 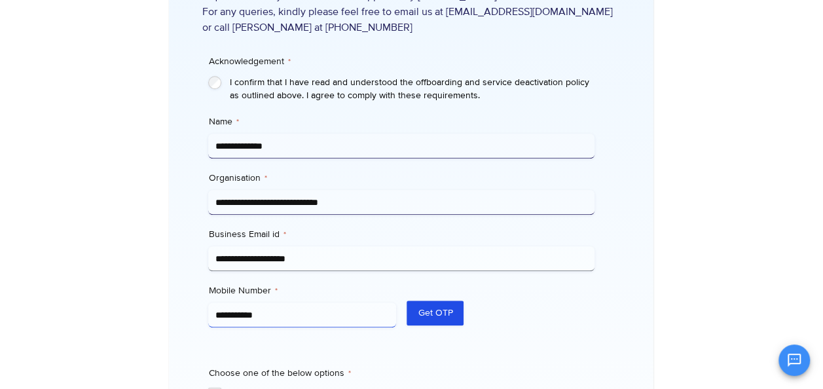 I want to click on button: Open chat, so click(x=794, y=360).